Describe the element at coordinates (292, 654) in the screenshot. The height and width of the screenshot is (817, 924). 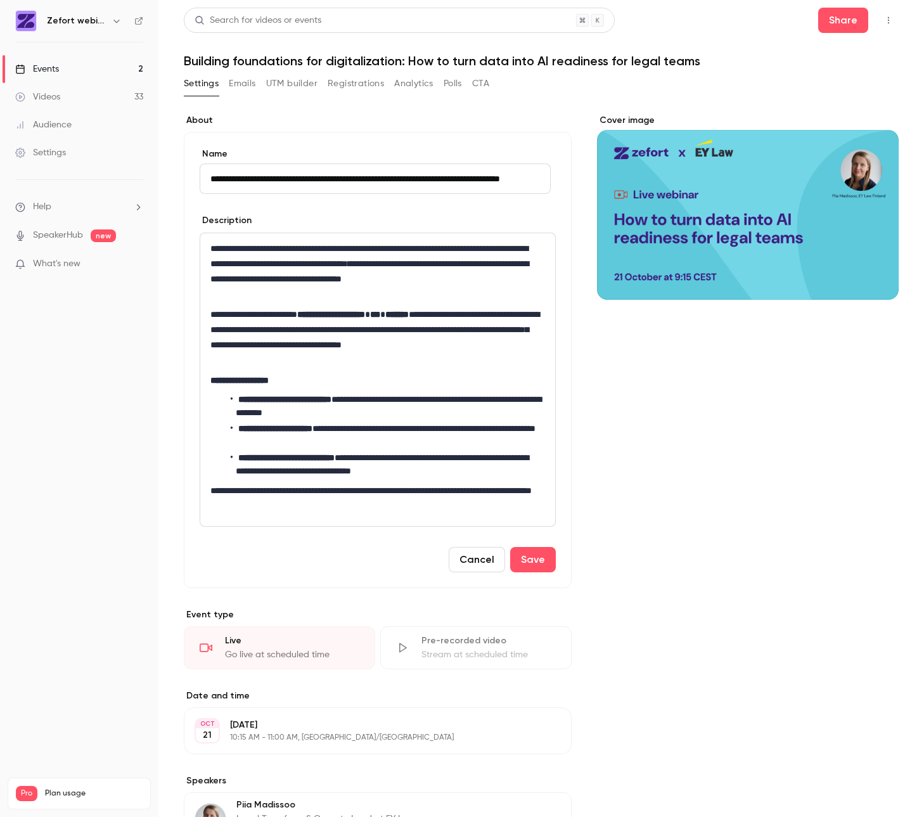
I see `div: Go live at scheduled time` at that location.